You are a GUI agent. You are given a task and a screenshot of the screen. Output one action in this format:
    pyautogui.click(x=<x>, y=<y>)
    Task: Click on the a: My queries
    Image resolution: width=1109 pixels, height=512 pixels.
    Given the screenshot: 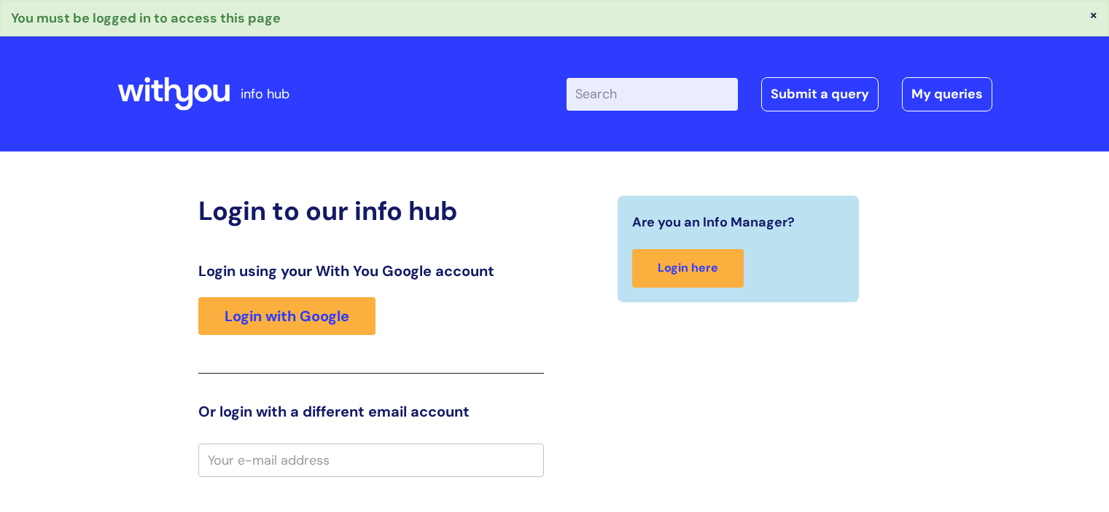 What is the action you would take?
    pyautogui.click(x=947, y=94)
    